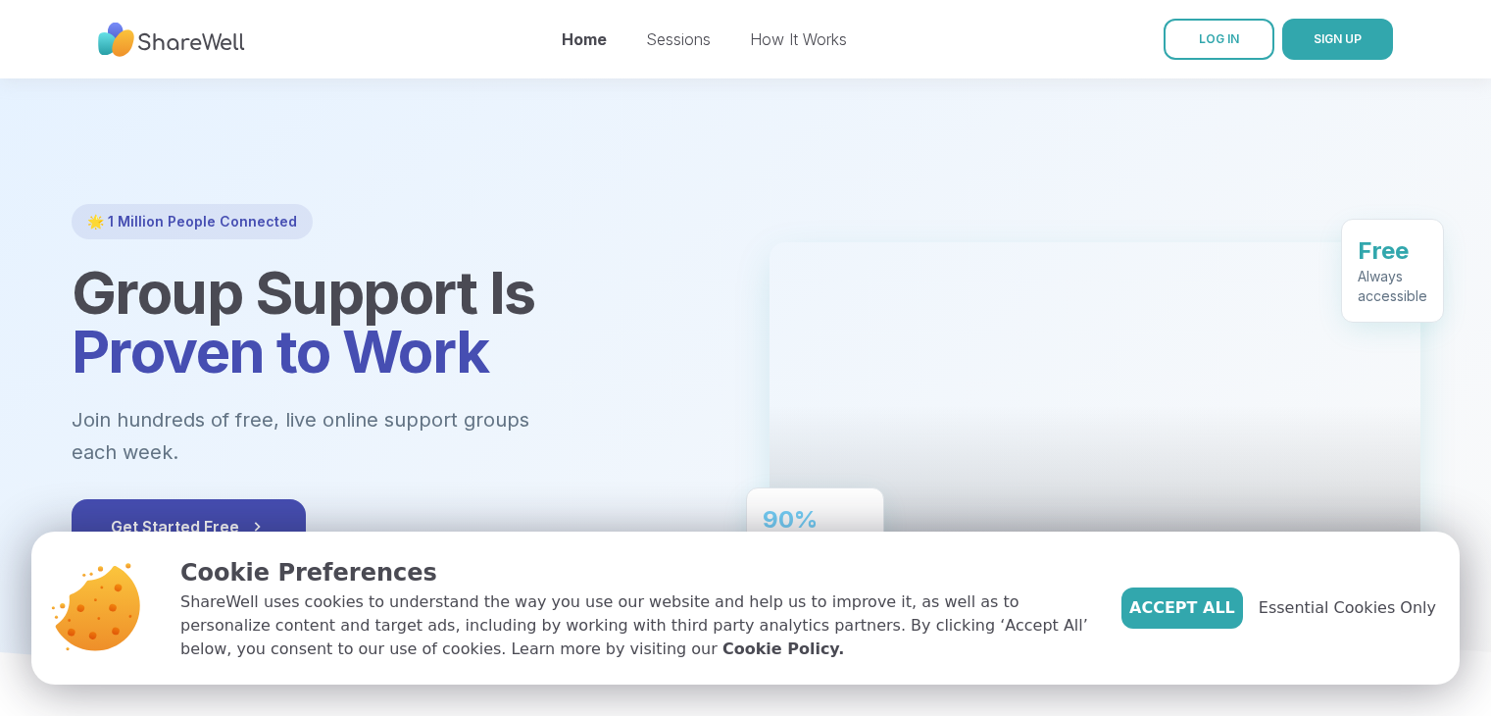 This screenshot has width=1491, height=716. What do you see at coordinates (1392, 250) in the screenshot?
I see `div: Free` at bounding box center [1392, 250].